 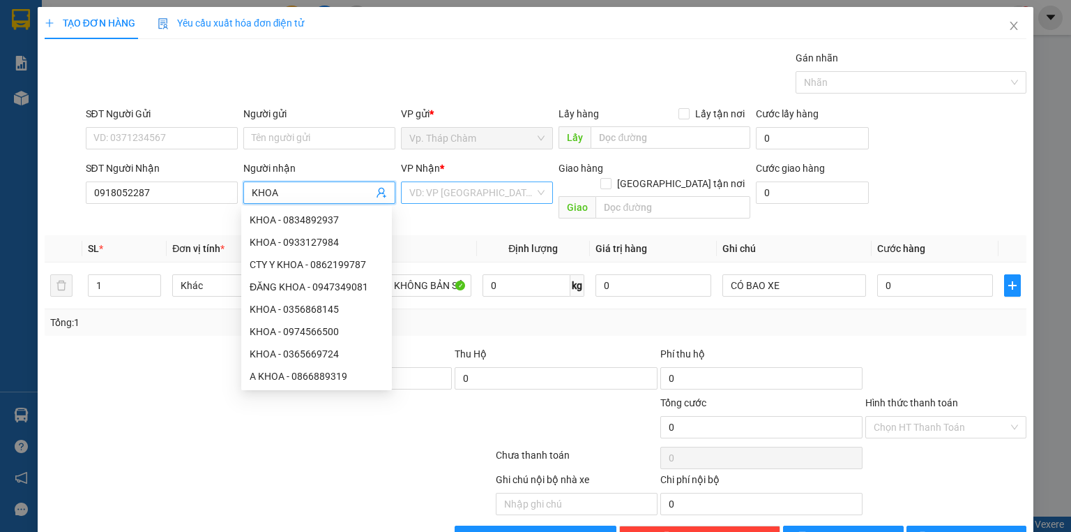 What do you see at coordinates (232, 322) in the screenshot?
I see `div: Tổng: 1` at bounding box center [232, 322].